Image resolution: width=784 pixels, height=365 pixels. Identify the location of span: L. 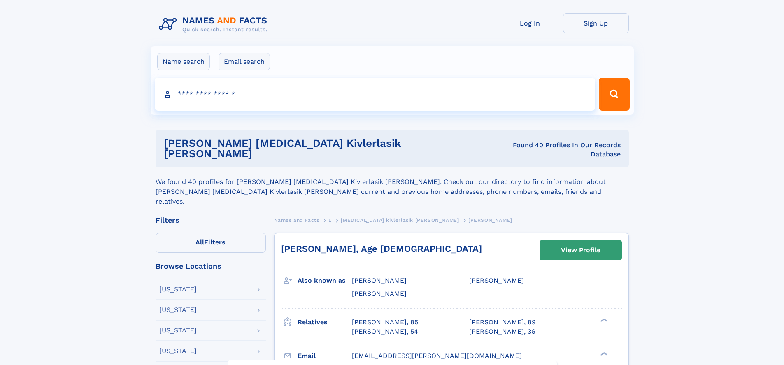
(330, 220).